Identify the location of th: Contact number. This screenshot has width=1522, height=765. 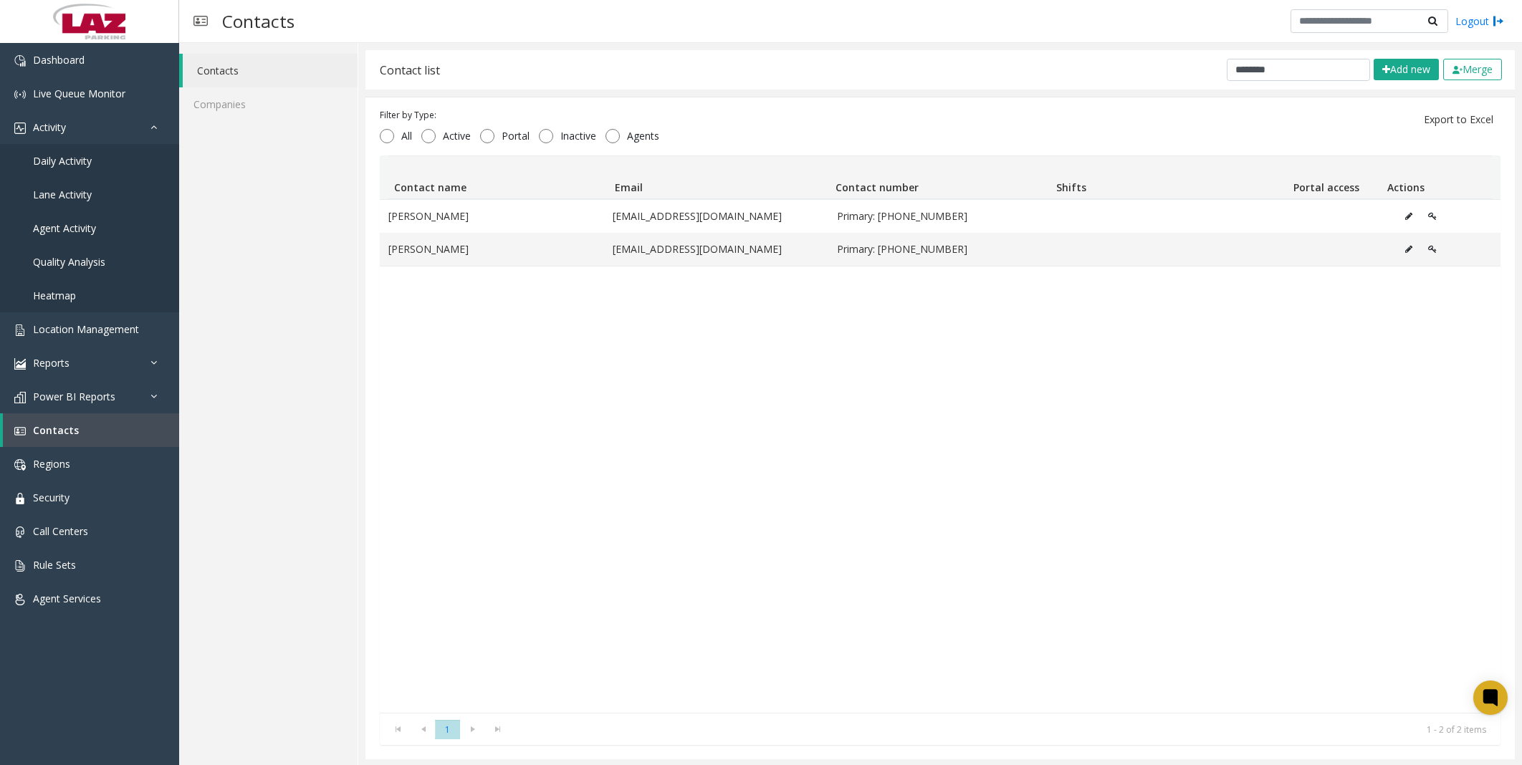
(940, 178).